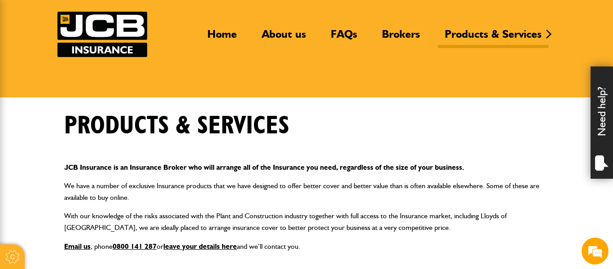 This screenshot has height=269, width=613. I want to click on span: I do not know the serial number of the item I am trying to insure, so click(85, 140).